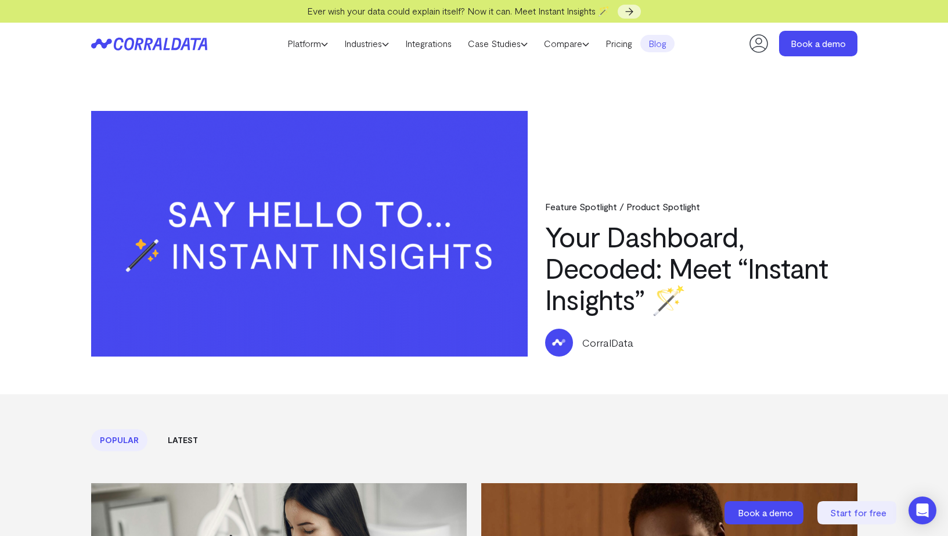 Image resolution: width=948 pixels, height=536 pixels. I want to click on a: Your Dashboard, Decoded: Meet “Instant Insights” 🪄, so click(686, 268).